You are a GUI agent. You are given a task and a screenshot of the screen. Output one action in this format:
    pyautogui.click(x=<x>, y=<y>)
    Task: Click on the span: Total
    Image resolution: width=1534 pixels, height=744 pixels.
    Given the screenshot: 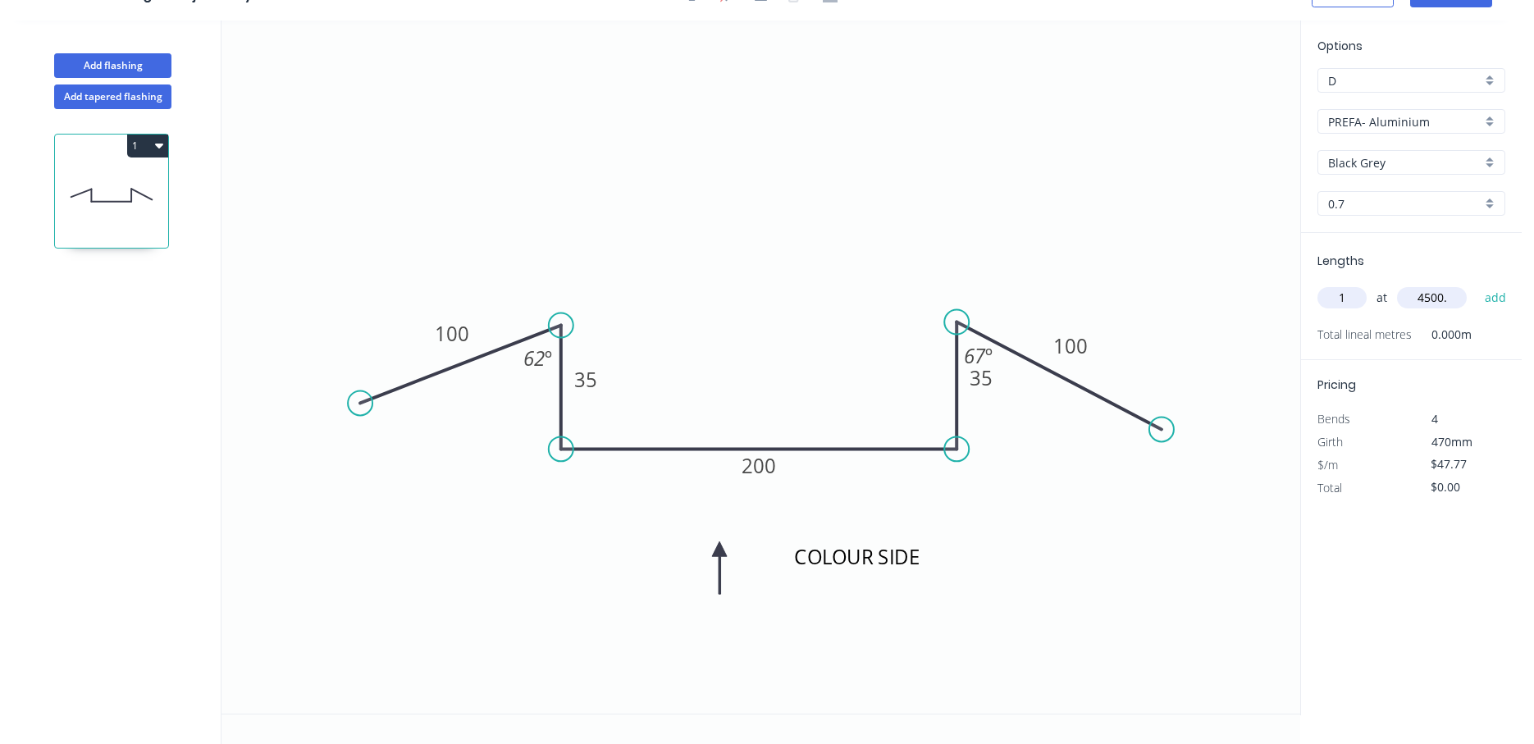 What is the action you would take?
    pyautogui.click(x=1330, y=487)
    